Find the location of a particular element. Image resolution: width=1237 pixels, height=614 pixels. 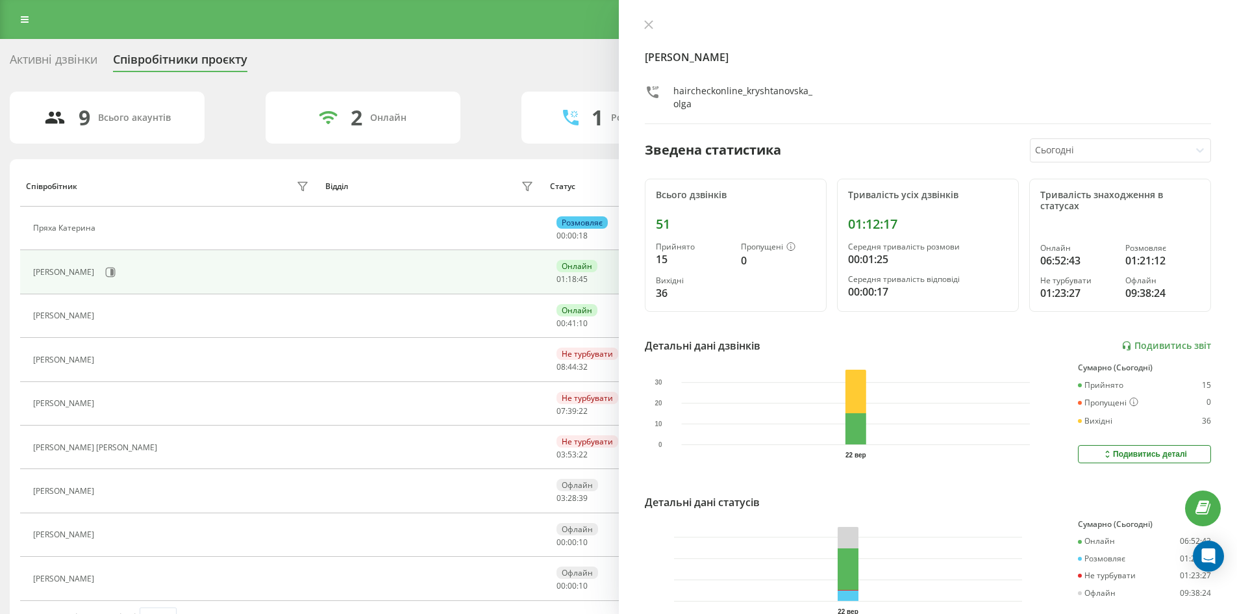

span: 53 is located at coordinates (572, 454).